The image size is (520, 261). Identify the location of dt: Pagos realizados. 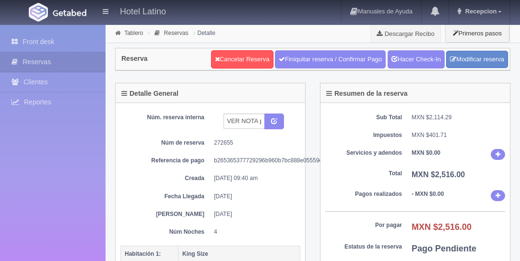
(363, 194).